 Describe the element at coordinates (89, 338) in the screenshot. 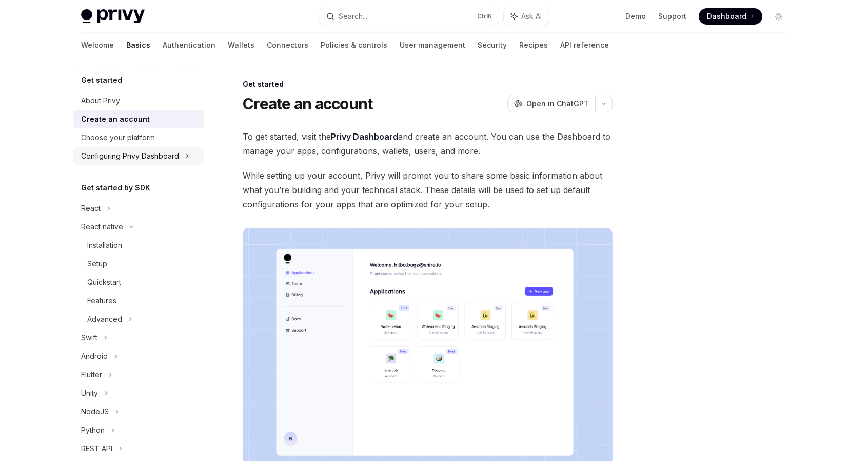

I see `div: Swift` at that location.